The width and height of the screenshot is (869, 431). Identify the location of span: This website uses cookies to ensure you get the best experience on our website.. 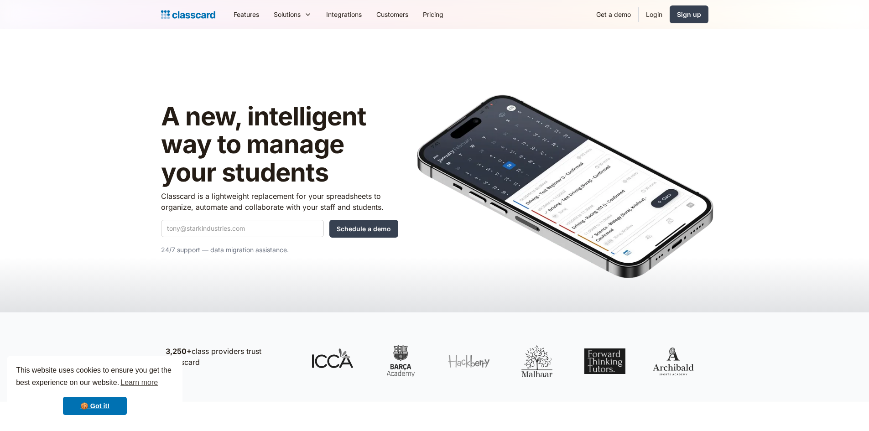
(95, 377).